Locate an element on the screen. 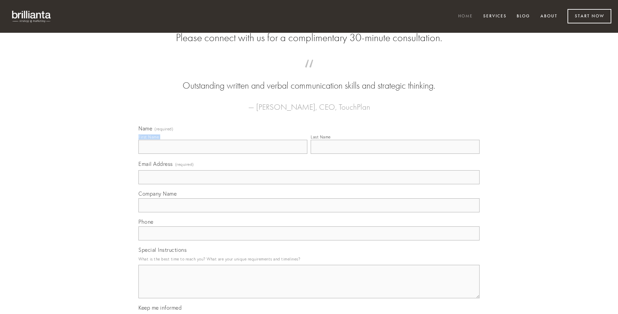 The image size is (618, 314). a: Blog is located at coordinates (523, 16).